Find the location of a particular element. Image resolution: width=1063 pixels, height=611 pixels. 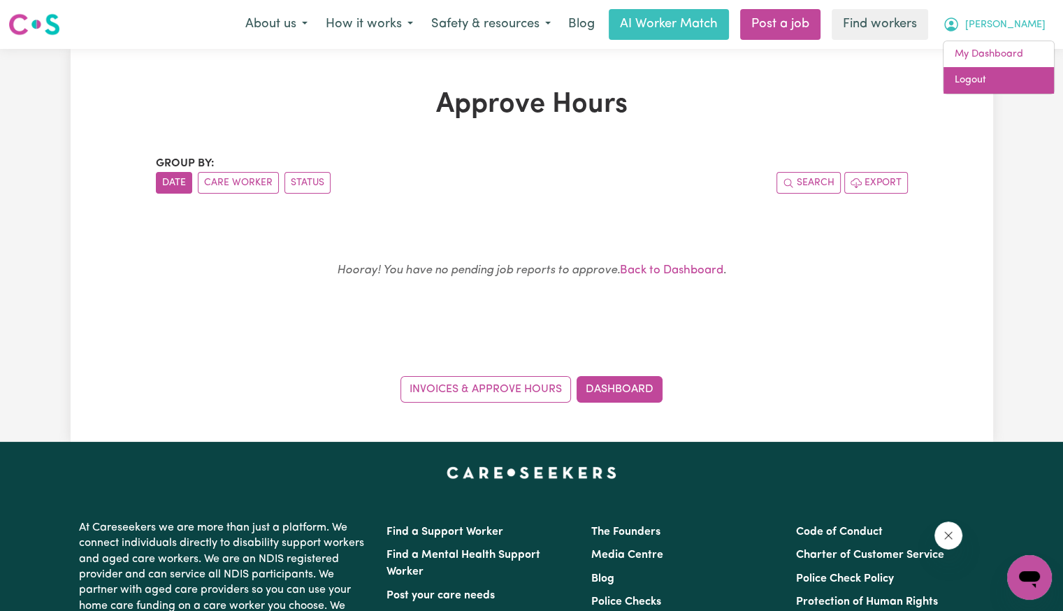

span: Need any help? is located at coordinates (46, 15).